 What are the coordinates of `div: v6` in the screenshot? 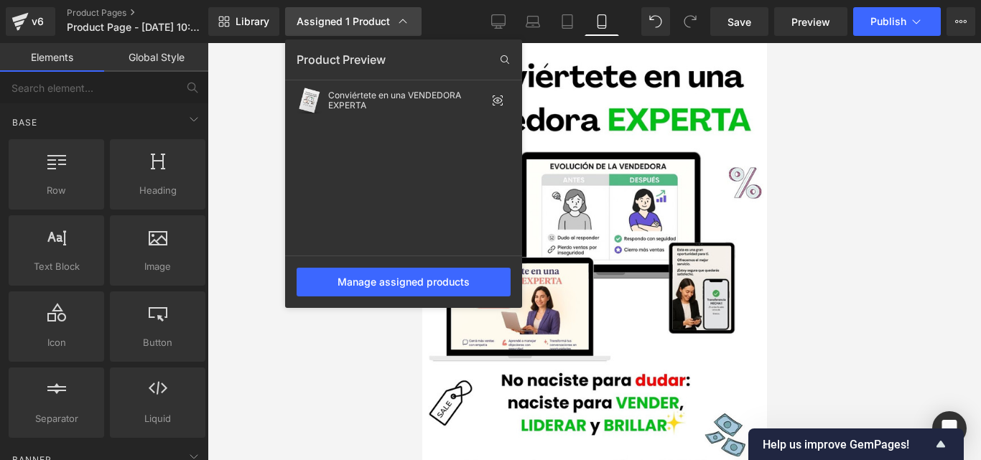 It's located at (37, 22).